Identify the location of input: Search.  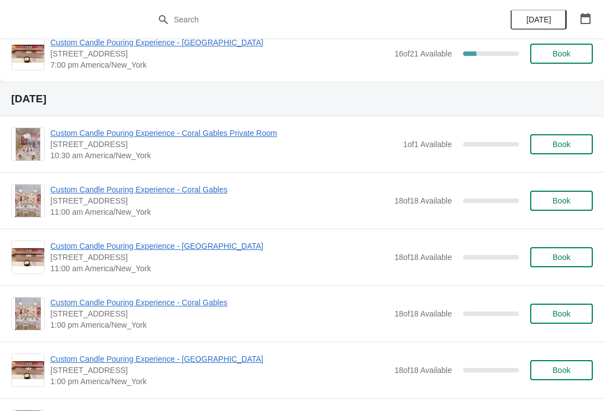
(313, 20).